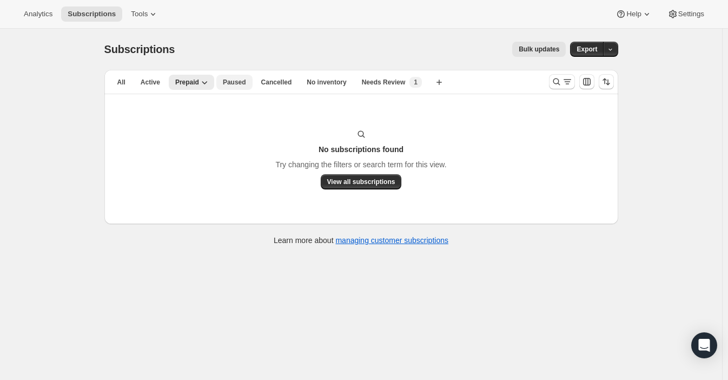  What do you see at coordinates (139, 14) in the screenshot?
I see `span: Tools` at bounding box center [139, 14].